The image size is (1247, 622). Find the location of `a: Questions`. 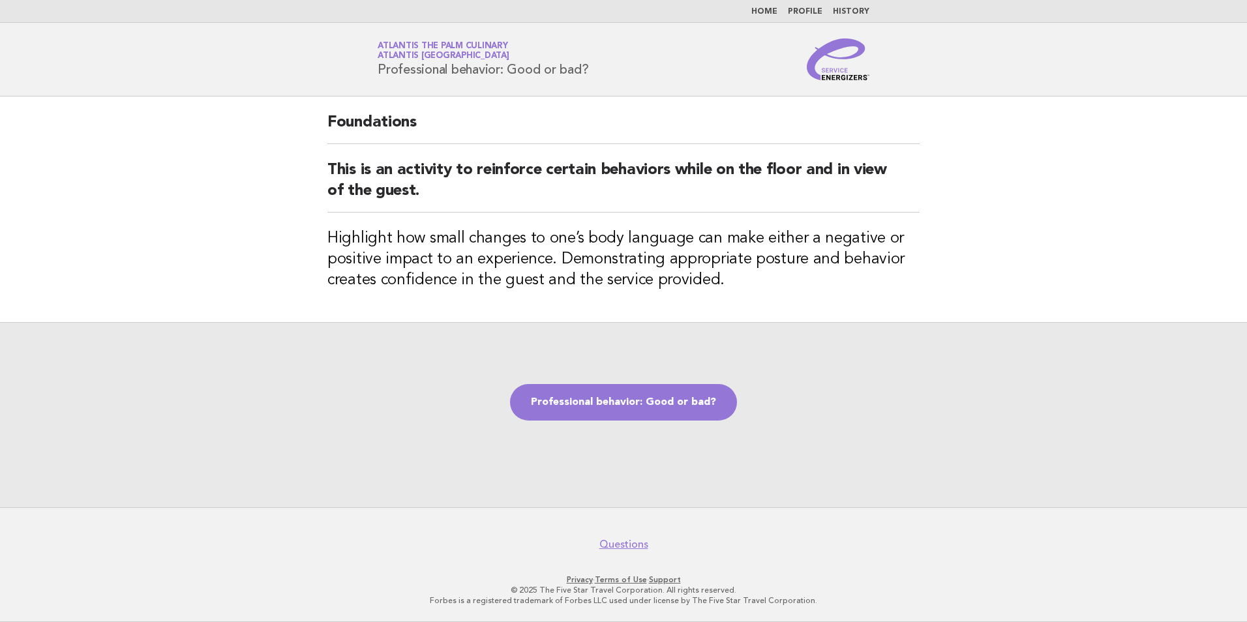

a: Questions is located at coordinates (623, 545).